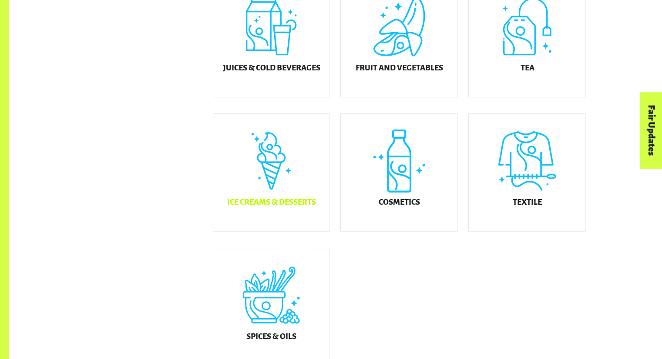 The width and height of the screenshot is (662, 359). Describe the element at coordinates (271, 202) in the screenshot. I see `h5: Ice Creams & Desserts` at that location.